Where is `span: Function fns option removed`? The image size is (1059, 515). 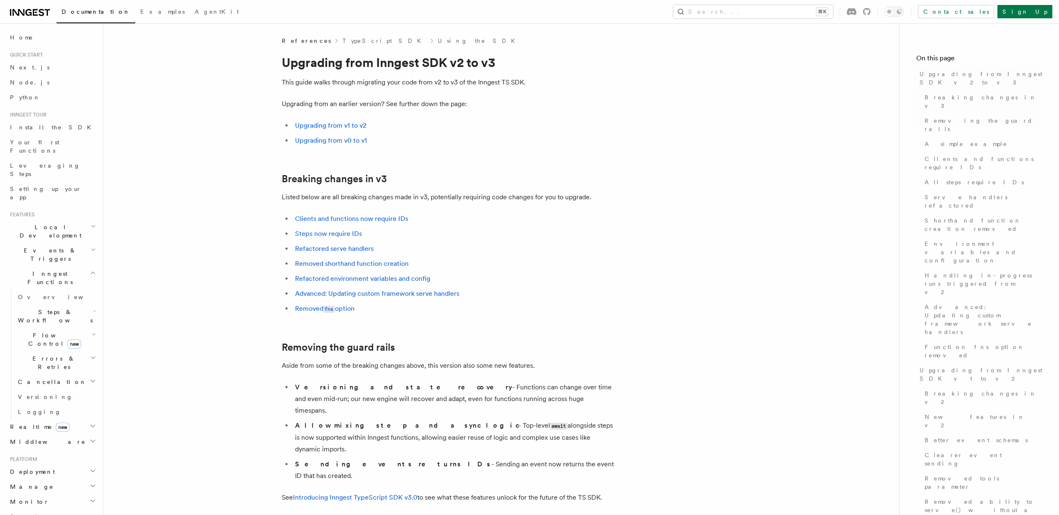
span: Function fns option removed is located at coordinates (983, 351).